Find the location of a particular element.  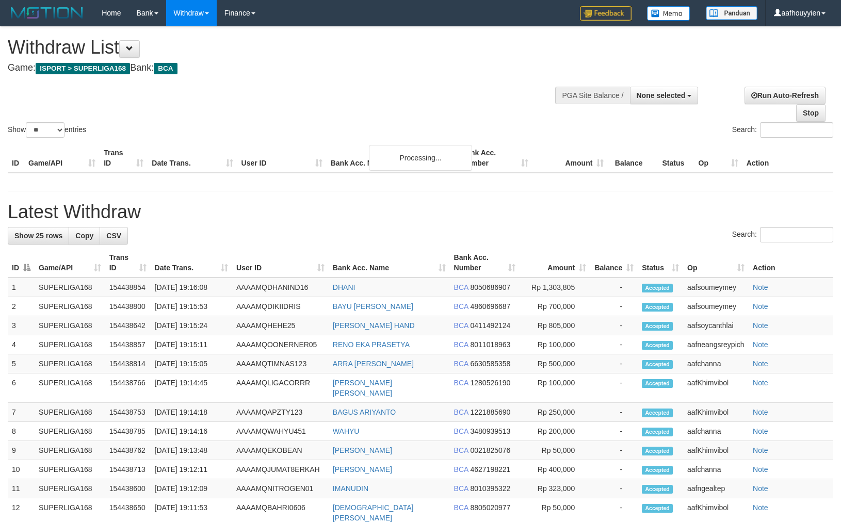

td: 154438753 is located at coordinates (128, 412).